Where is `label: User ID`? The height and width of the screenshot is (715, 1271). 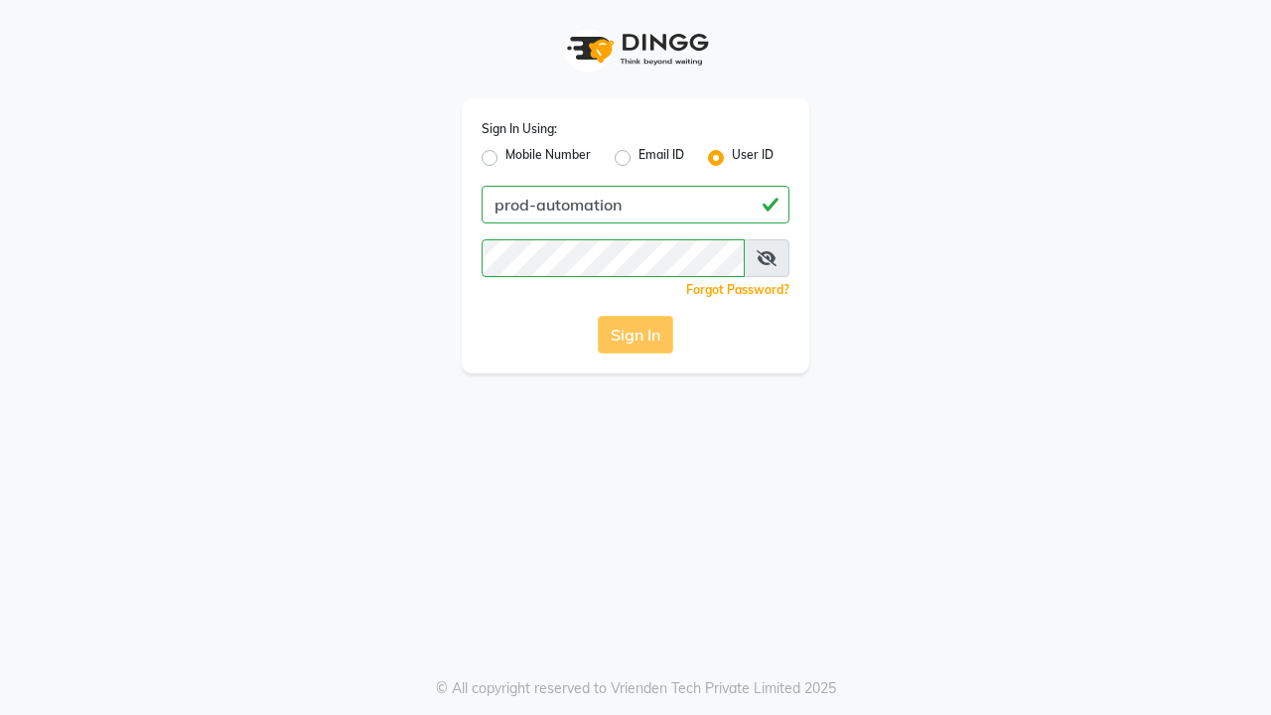 label: User ID is located at coordinates (753, 158).